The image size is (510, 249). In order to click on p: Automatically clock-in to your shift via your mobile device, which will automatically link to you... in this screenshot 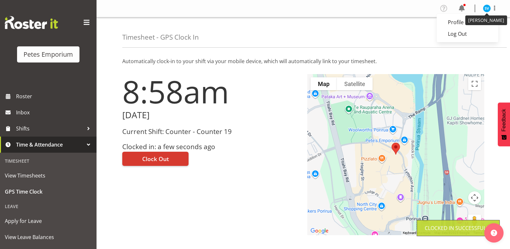, I will do `click(303, 61)`.